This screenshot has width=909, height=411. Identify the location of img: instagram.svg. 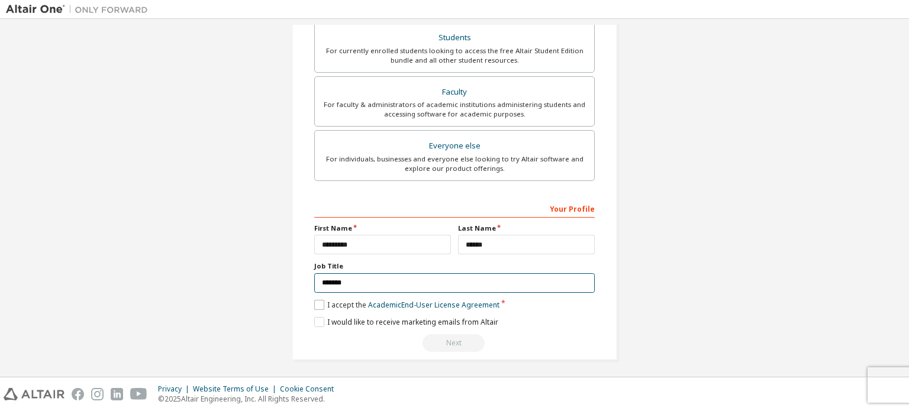
(97, 394).